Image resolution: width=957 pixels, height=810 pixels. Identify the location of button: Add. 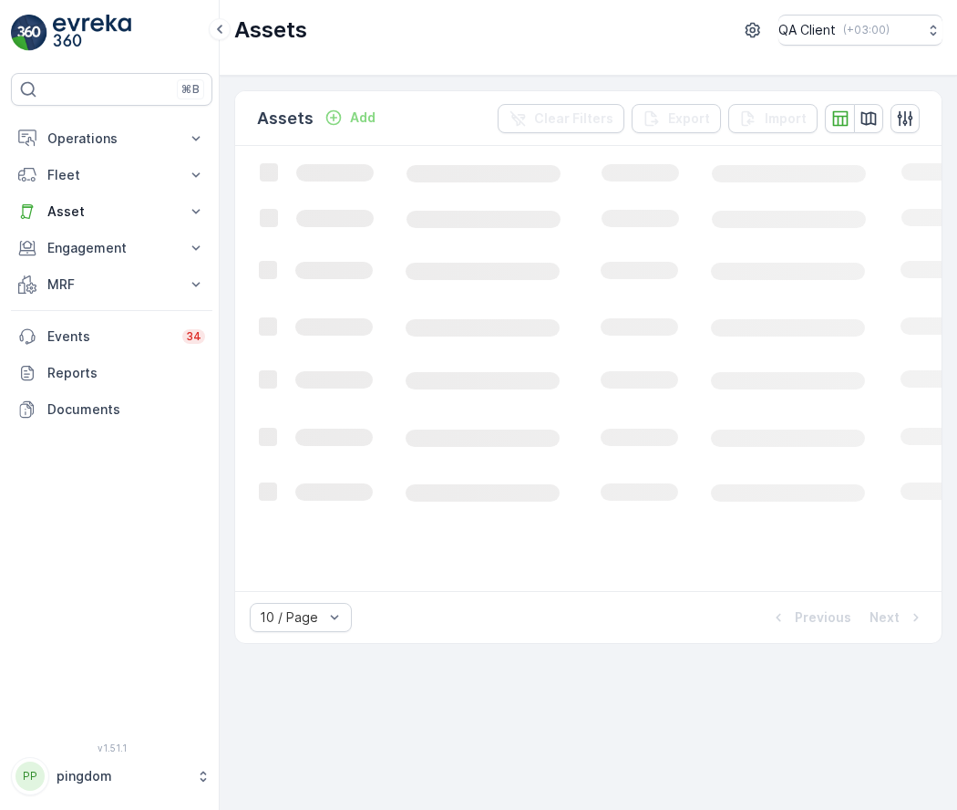
(350, 118).